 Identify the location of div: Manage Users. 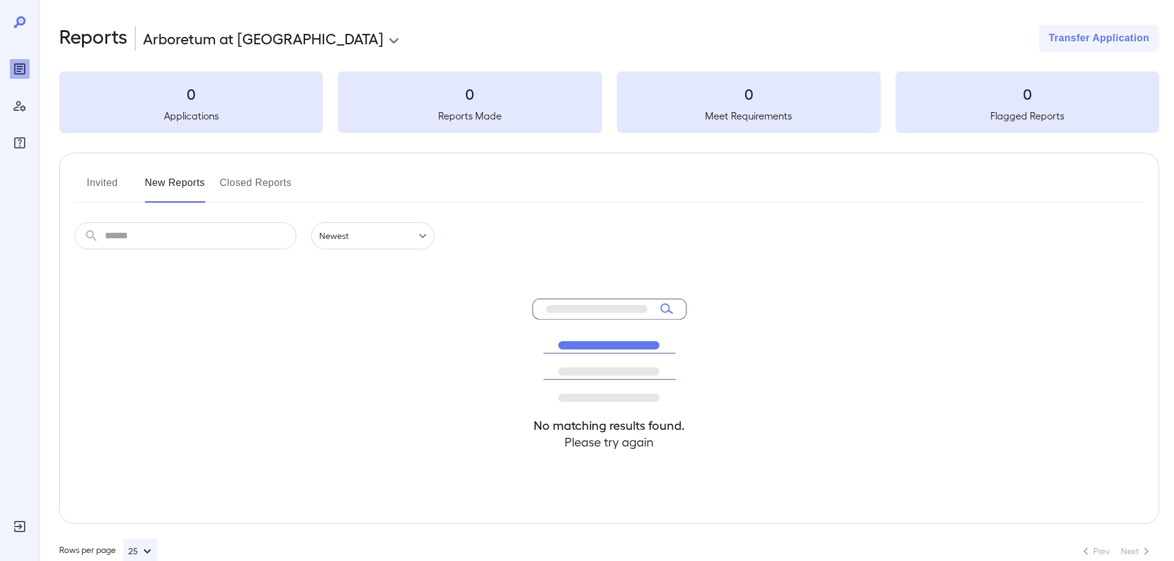
(20, 106).